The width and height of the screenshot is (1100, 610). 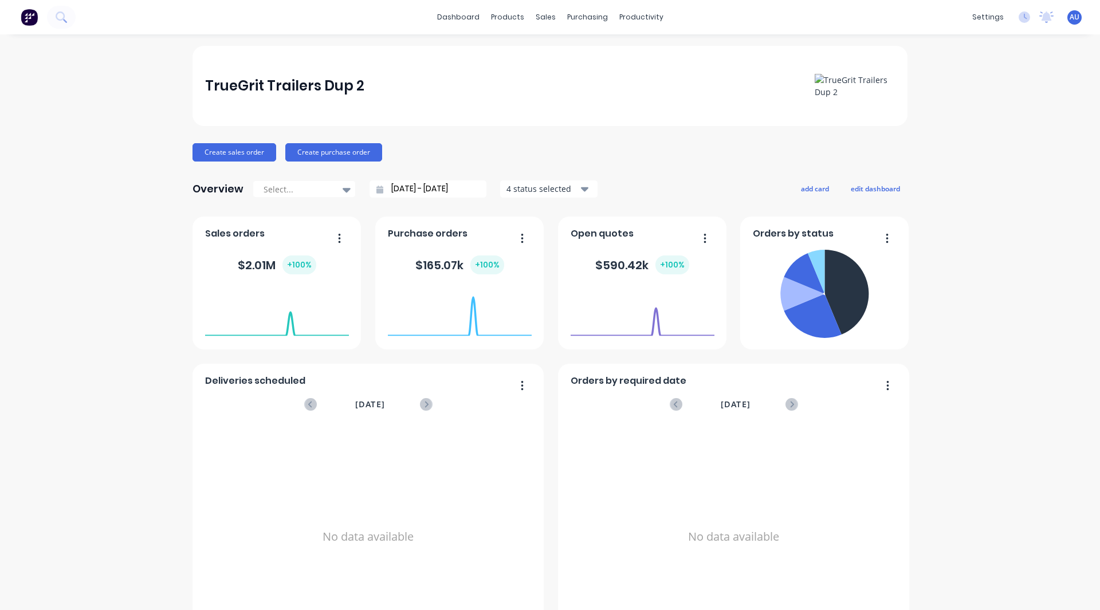 I want to click on span: Open quotes, so click(x=602, y=234).